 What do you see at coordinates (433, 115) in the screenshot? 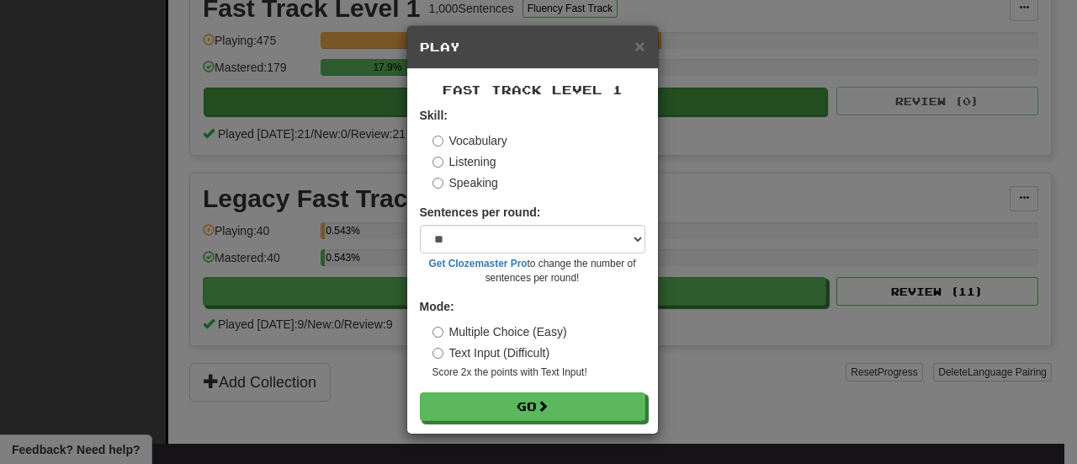
I see `strong: Skill:` at bounding box center [433, 115].